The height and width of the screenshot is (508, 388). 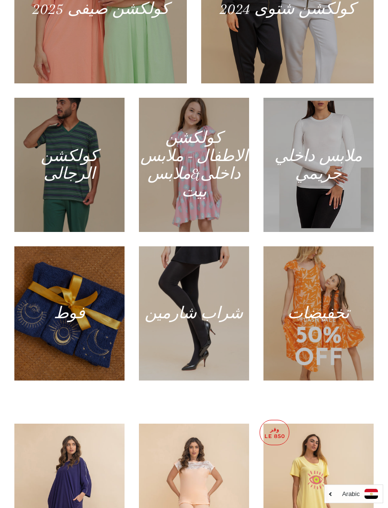 What do you see at coordinates (351, 494) in the screenshot?
I see `i: Arabic` at bounding box center [351, 494].